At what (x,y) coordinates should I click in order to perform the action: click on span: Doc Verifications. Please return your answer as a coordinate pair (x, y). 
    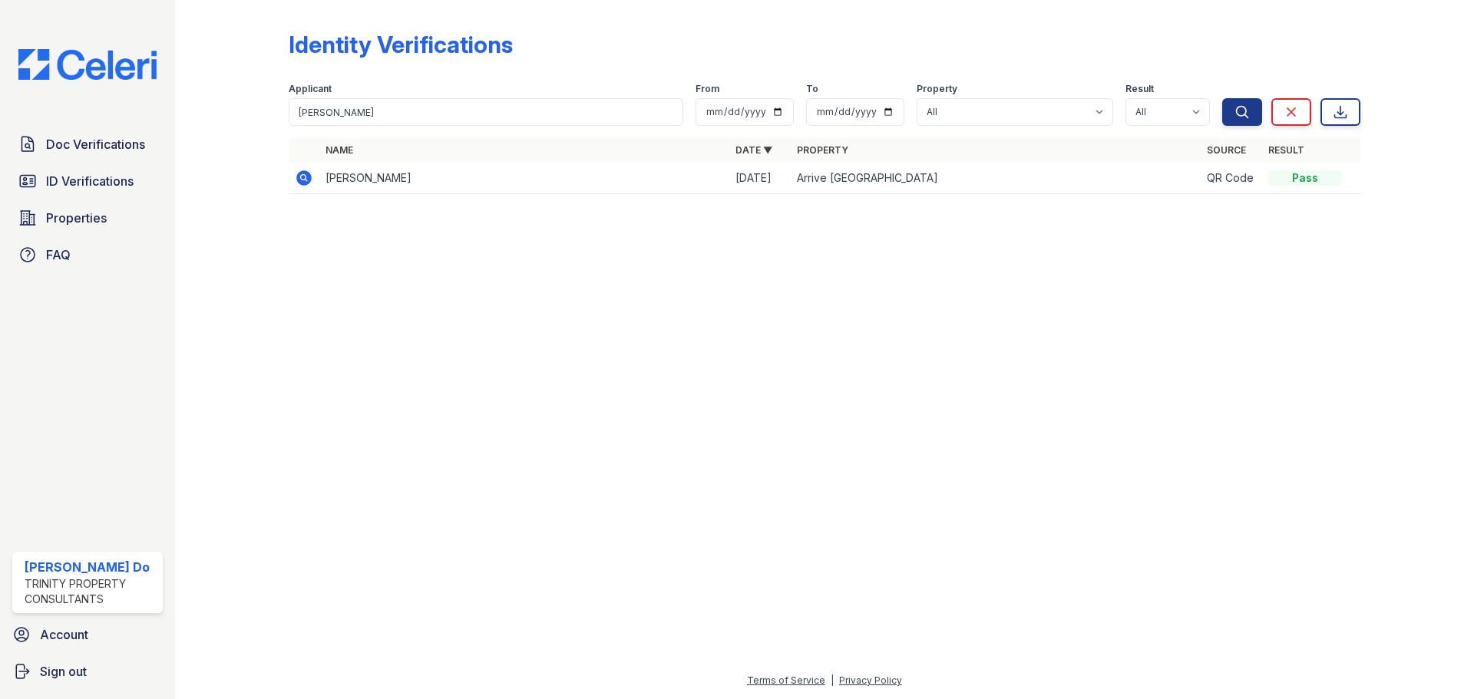
    Looking at the image, I should click on (95, 144).